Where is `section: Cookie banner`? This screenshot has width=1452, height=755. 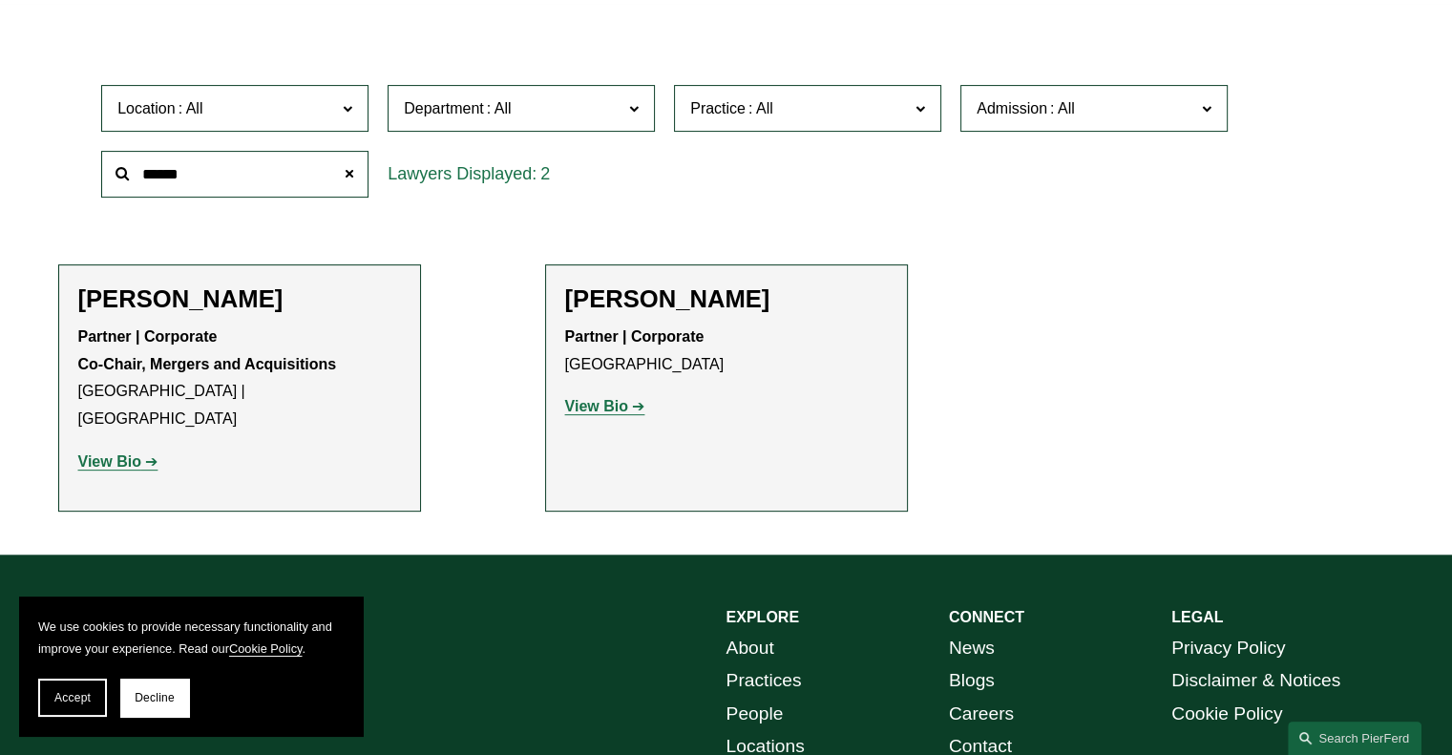
section: Cookie banner is located at coordinates (191, 666).